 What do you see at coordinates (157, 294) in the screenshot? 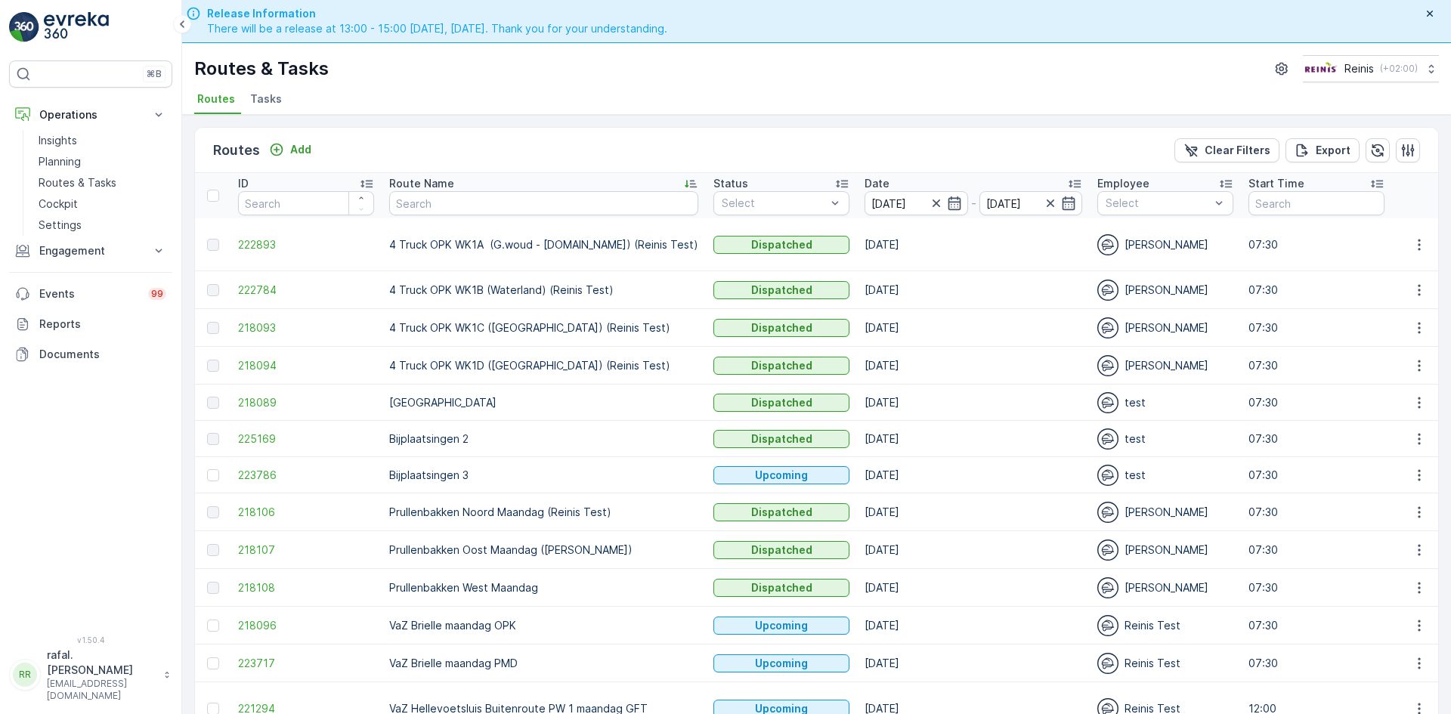
I see `p: 99` at bounding box center [157, 294].